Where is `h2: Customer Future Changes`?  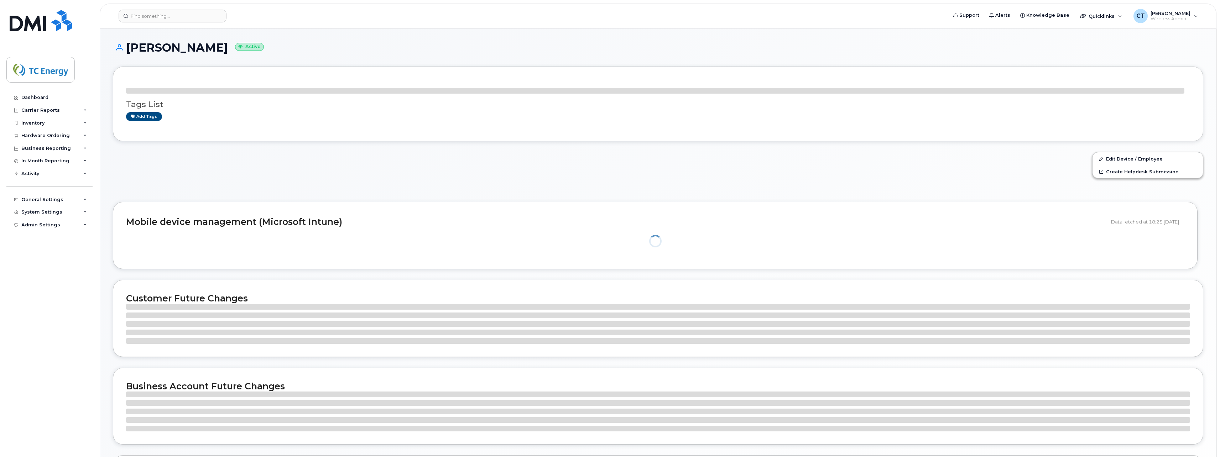
h2: Customer Future Changes is located at coordinates (658, 298).